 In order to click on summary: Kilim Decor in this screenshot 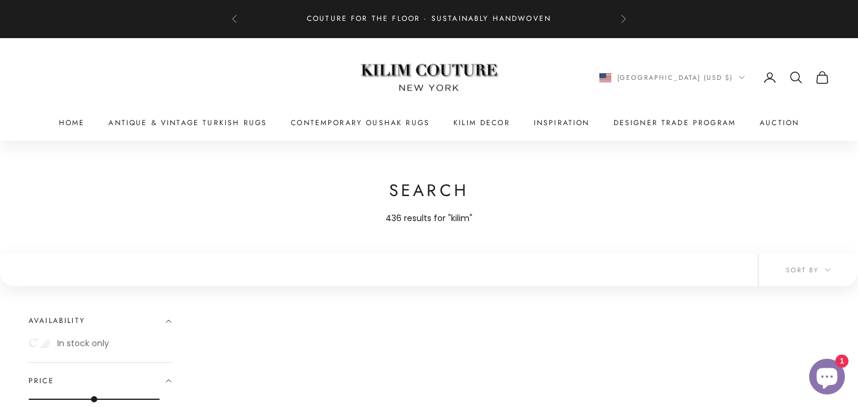, I will do `click(481, 123)`.